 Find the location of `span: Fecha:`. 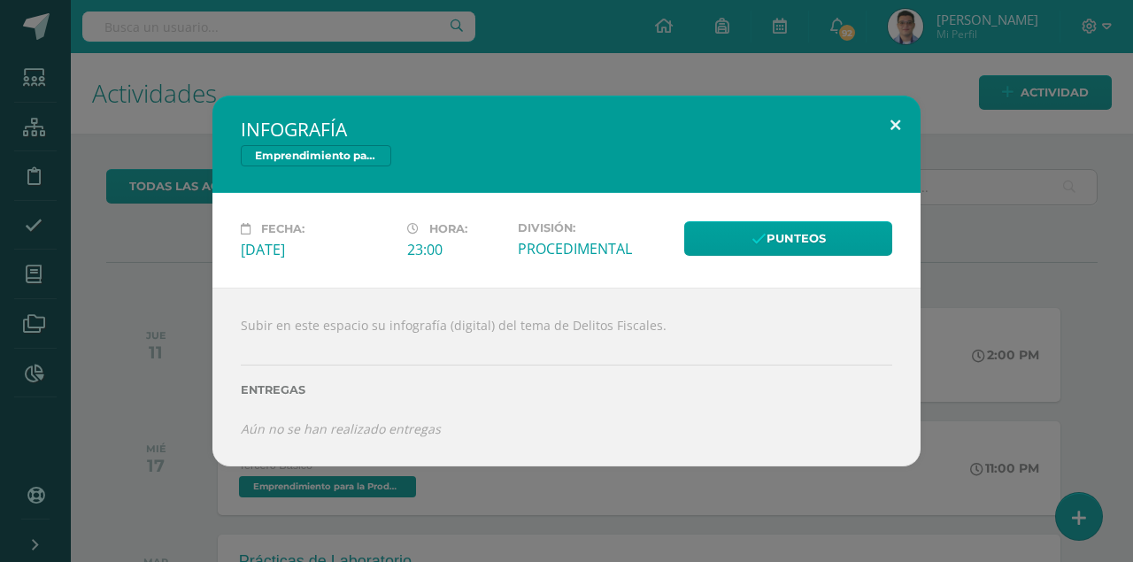

span: Fecha: is located at coordinates (282, 228).